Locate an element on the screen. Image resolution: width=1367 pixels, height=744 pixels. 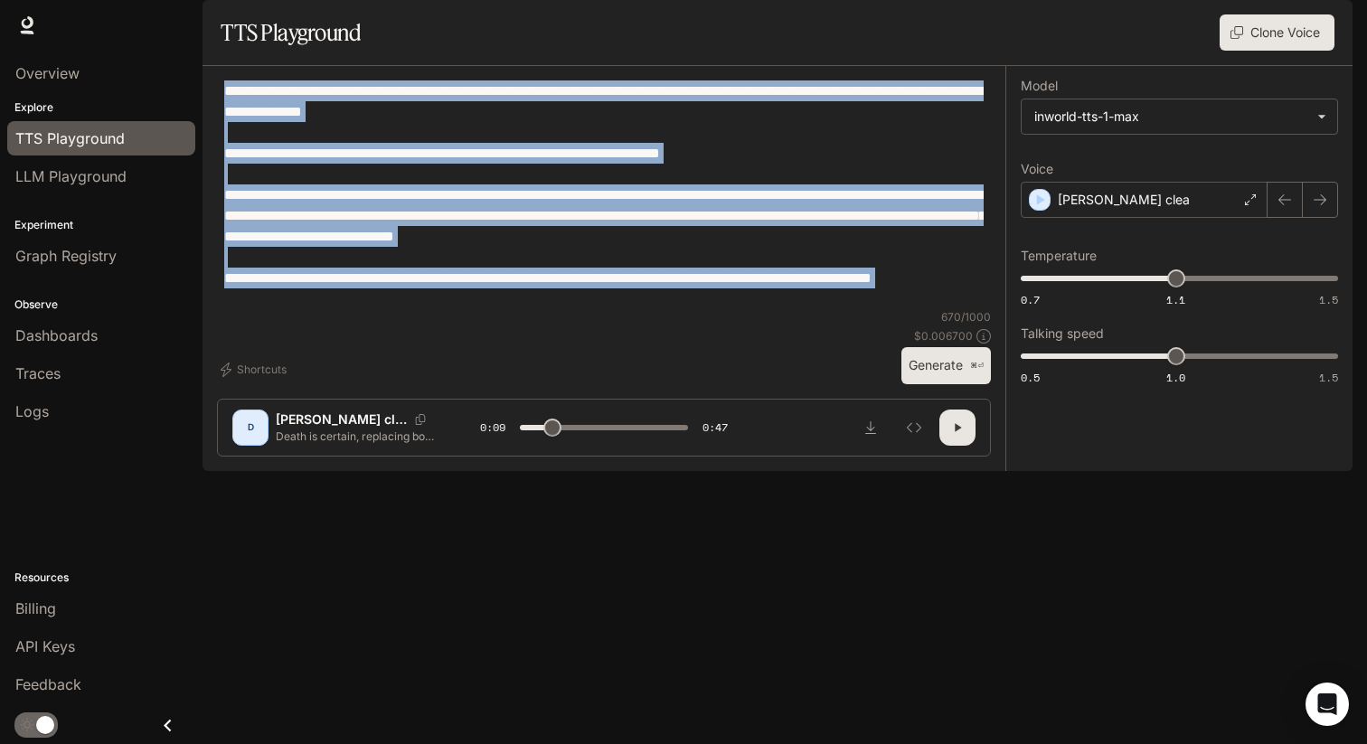
button: Shortcuts is located at coordinates (255, 370).